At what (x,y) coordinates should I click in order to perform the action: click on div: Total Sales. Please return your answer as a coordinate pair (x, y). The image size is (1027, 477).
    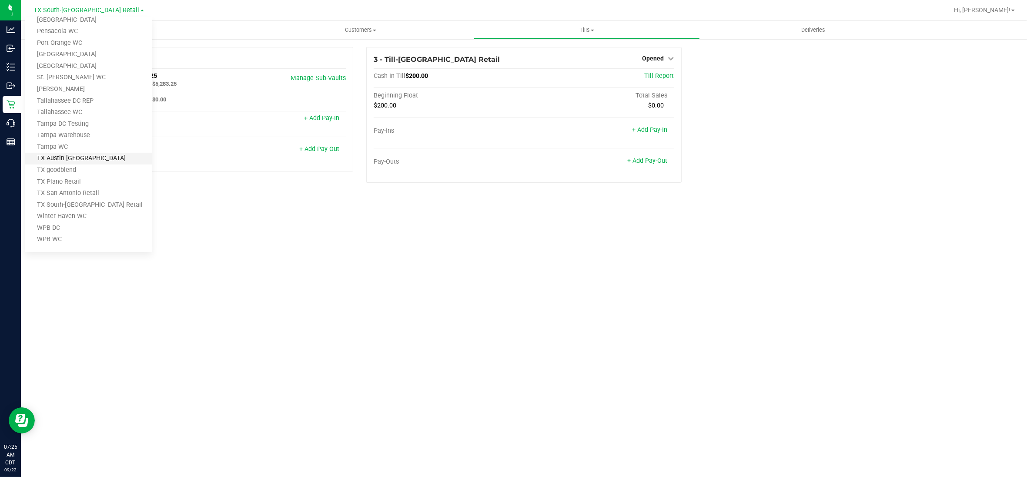
    Looking at the image, I should click on (599, 96).